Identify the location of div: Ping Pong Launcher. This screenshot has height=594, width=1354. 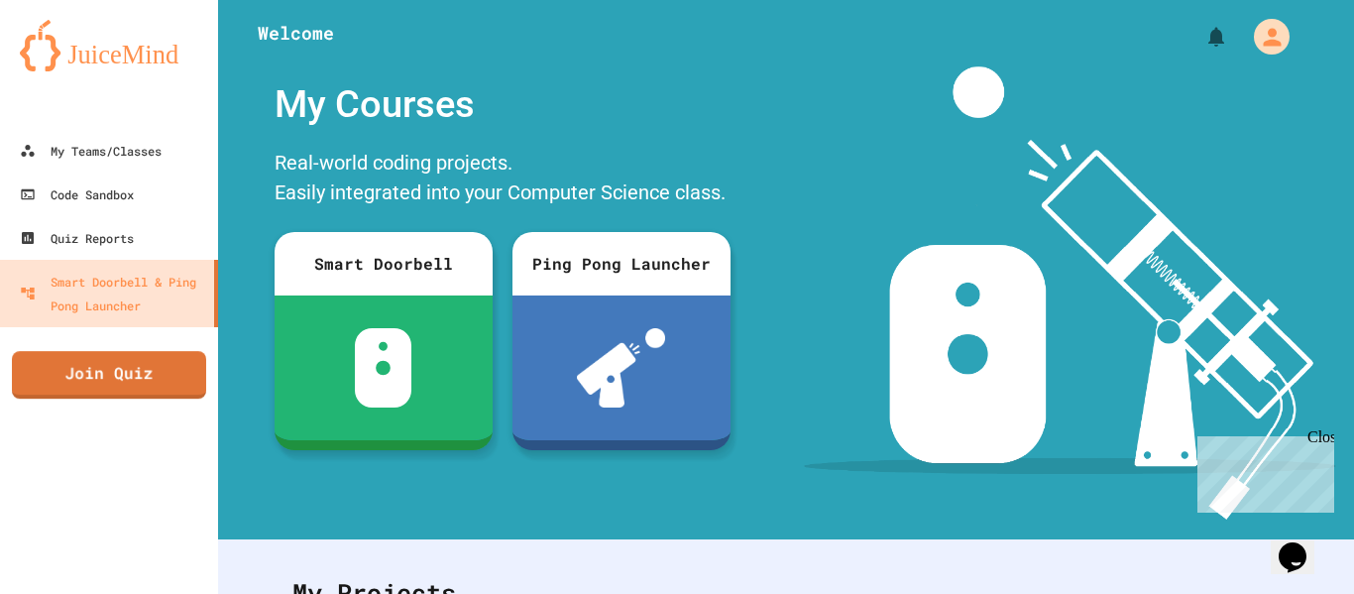
(621, 264).